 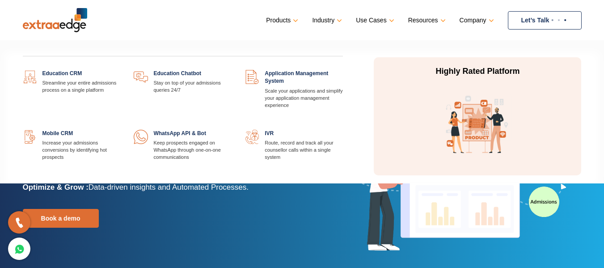 What do you see at coordinates (478, 72) in the screenshot?
I see `p: Highly Rated Platform` at bounding box center [478, 72].